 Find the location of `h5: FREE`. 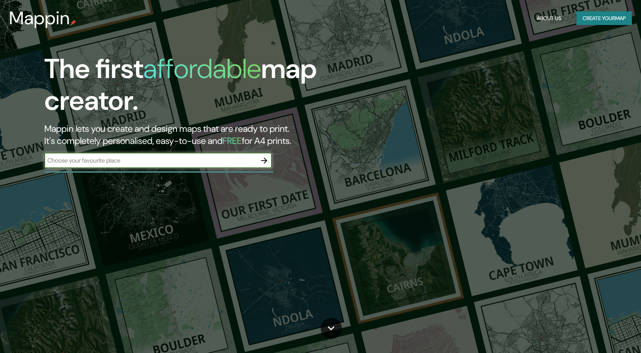

h5: FREE is located at coordinates (232, 141).